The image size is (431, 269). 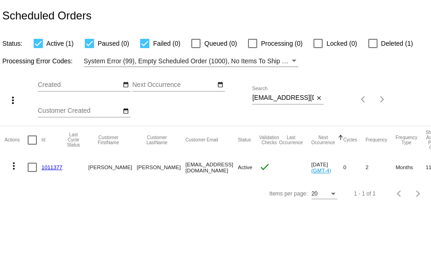 What do you see at coordinates (397, 43) in the screenshot?
I see `span: Deleted (1)` at bounding box center [397, 43].